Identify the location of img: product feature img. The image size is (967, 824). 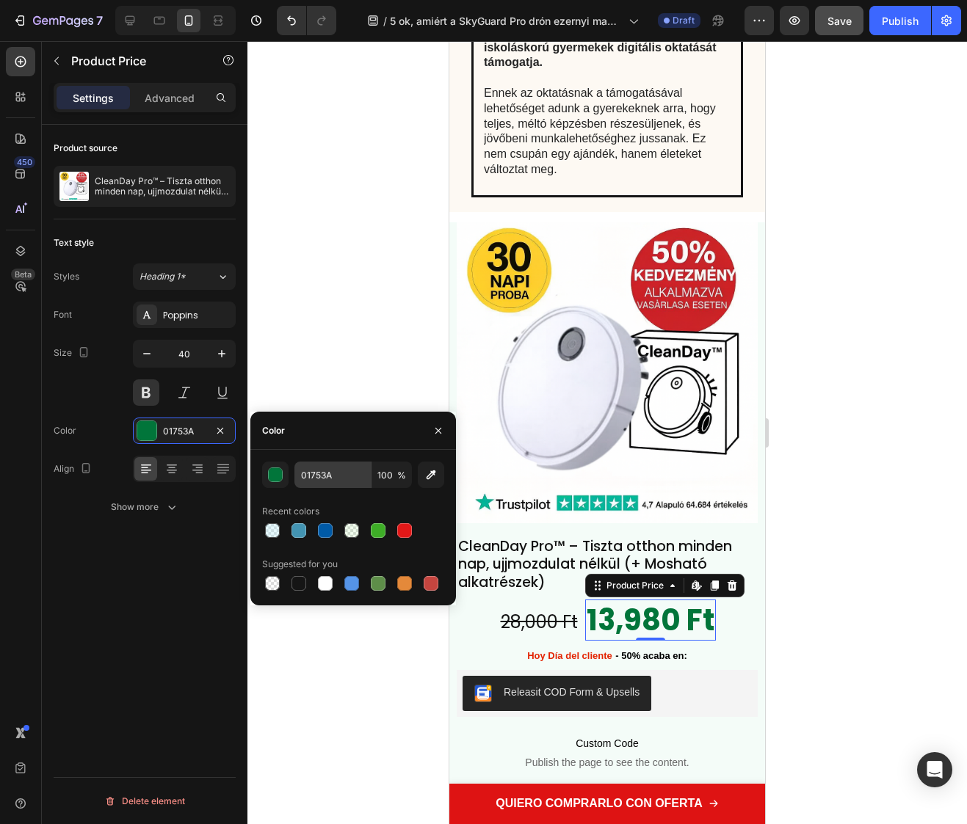
(74, 186).